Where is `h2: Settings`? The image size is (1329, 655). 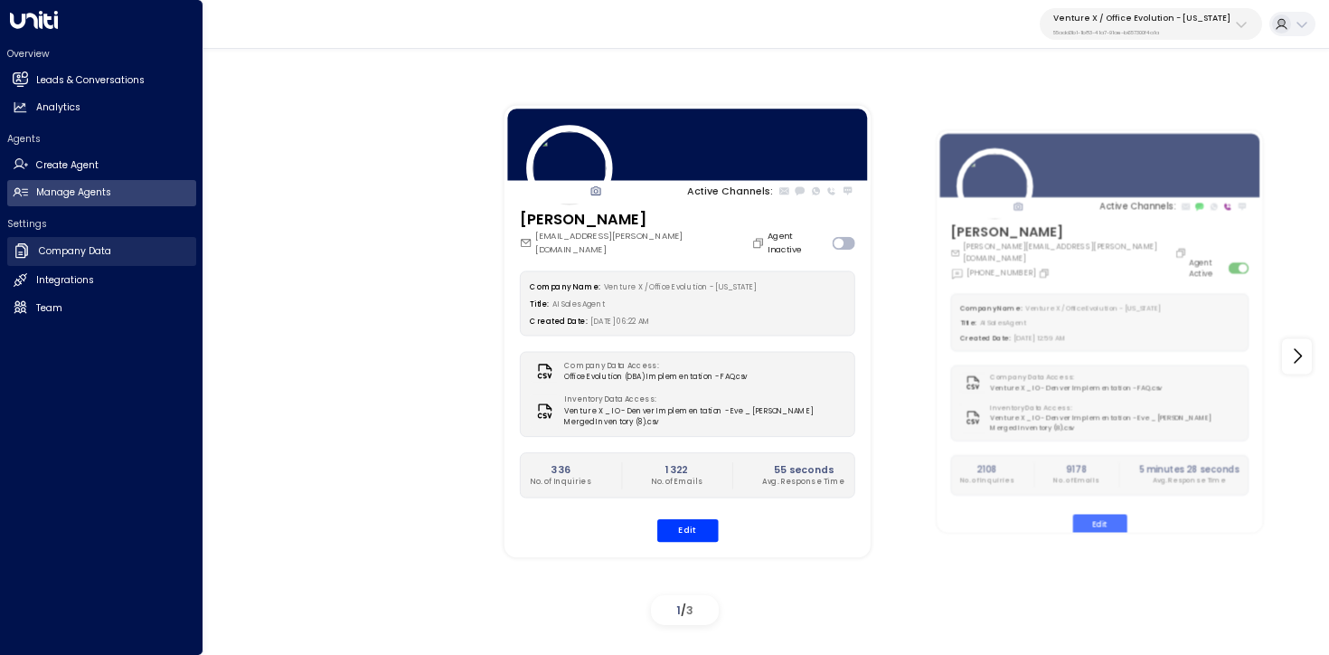 h2: Settings is located at coordinates (101, 223).